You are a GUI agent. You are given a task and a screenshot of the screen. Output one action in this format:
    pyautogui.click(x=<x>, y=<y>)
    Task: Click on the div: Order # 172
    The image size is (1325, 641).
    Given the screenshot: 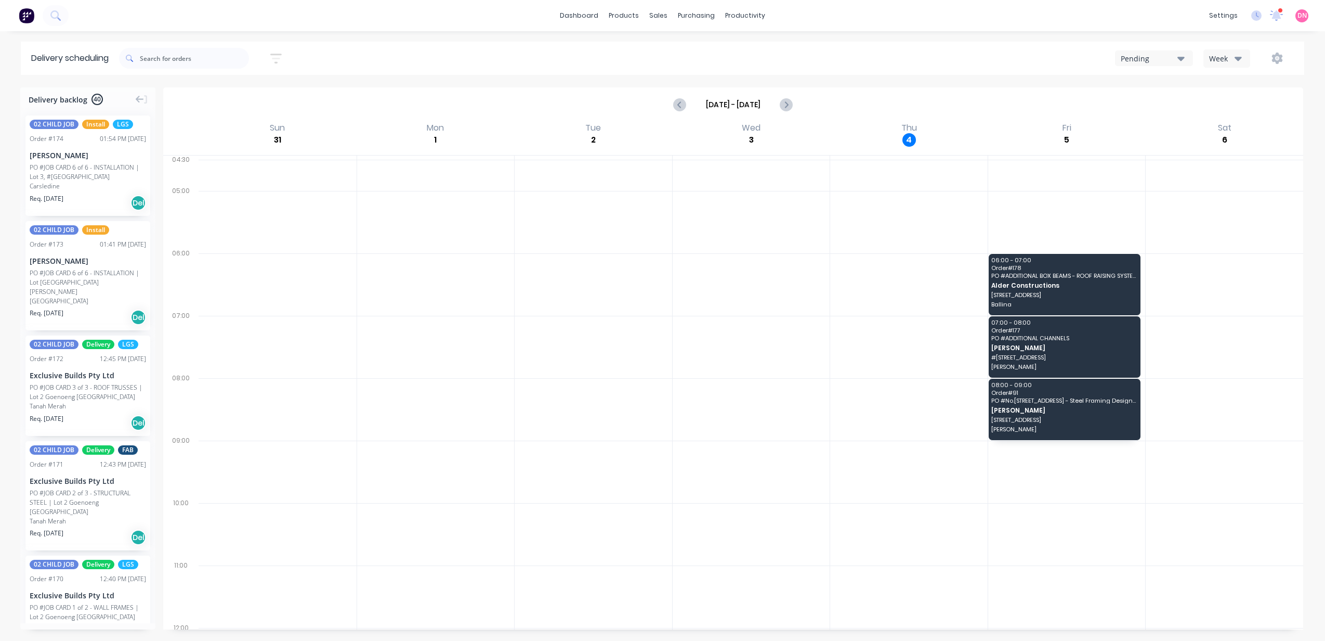 What is the action you would take?
    pyautogui.click(x=46, y=359)
    